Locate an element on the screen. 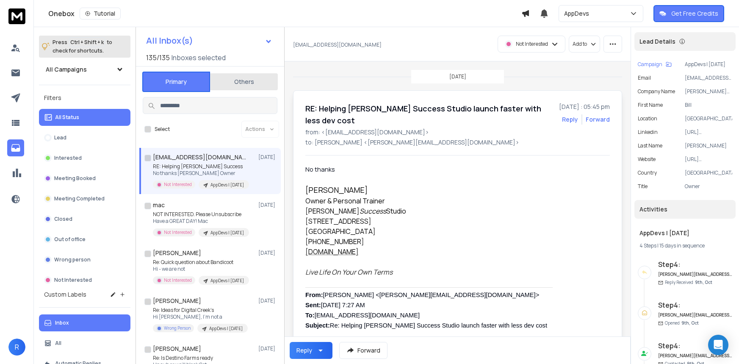 This screenshot has height=364, width=739. p: Meeting Completed is located at coordinates (79, 199).